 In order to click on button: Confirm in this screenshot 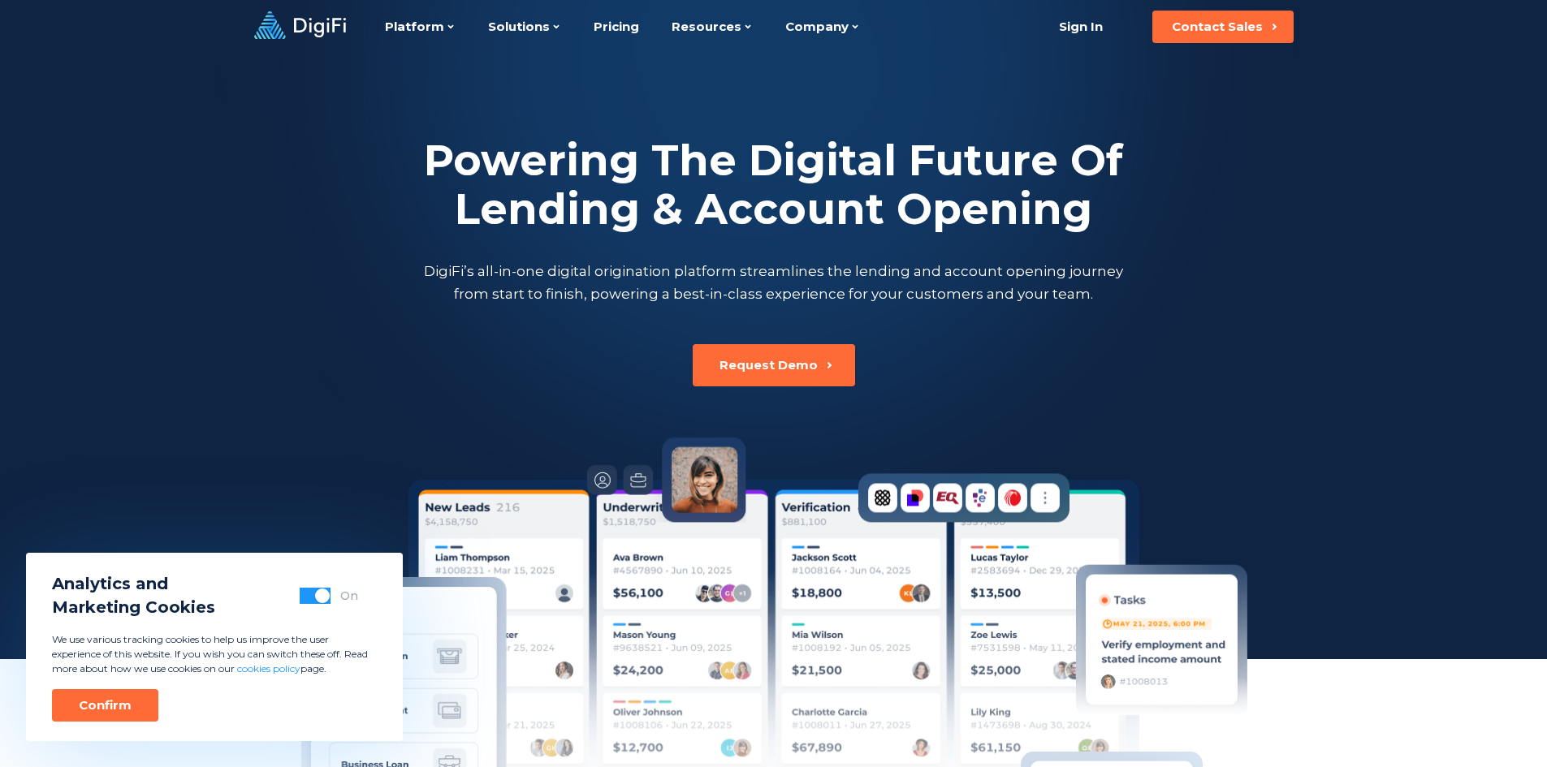, I will do `click(105, 706)`.